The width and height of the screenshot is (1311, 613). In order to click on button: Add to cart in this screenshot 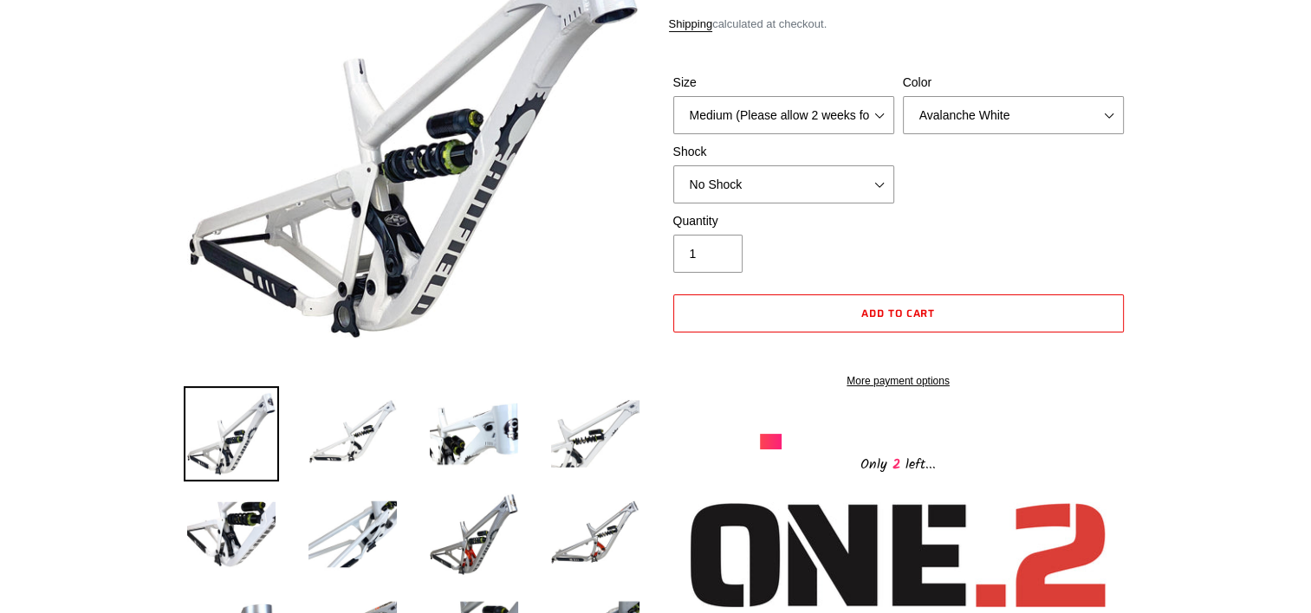, I will do `click(898, 314)`.